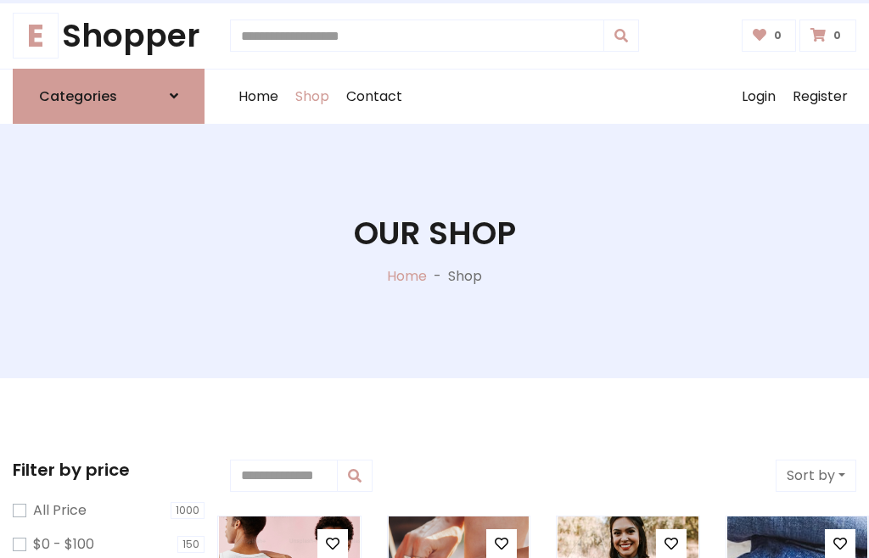 The width and height of the screenshot is (869, 558). Describe the element at coordinates (109, 470) in the screenshot. I see `h5: Filter by price` at that location.